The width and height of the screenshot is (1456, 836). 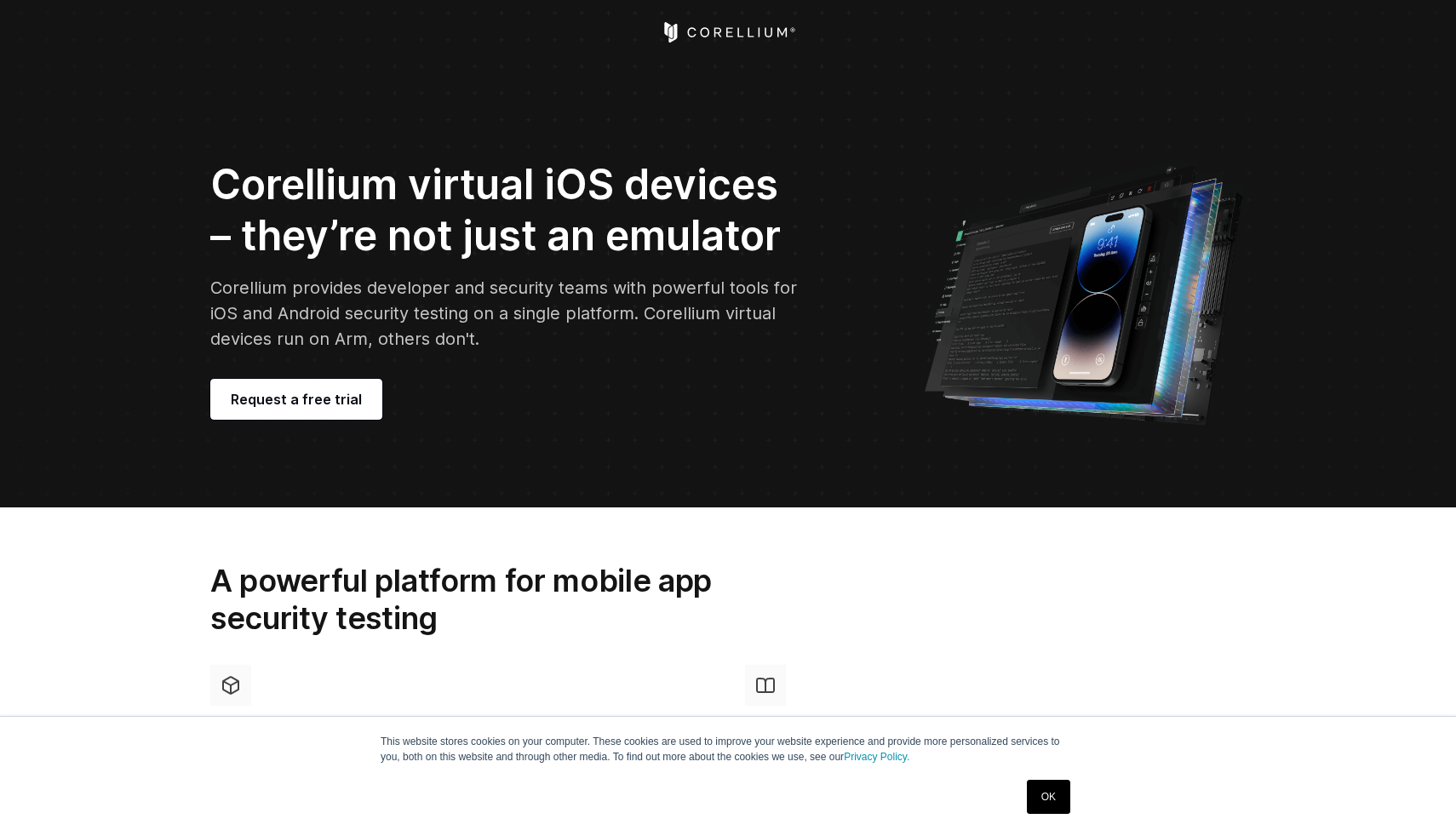 I want to click on a: Request a free trial, so click(x=297, y=399).